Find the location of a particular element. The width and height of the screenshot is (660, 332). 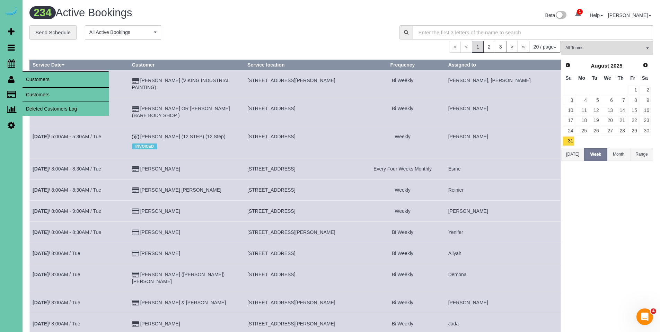

a: 6 is located at coordinates (607, 100).